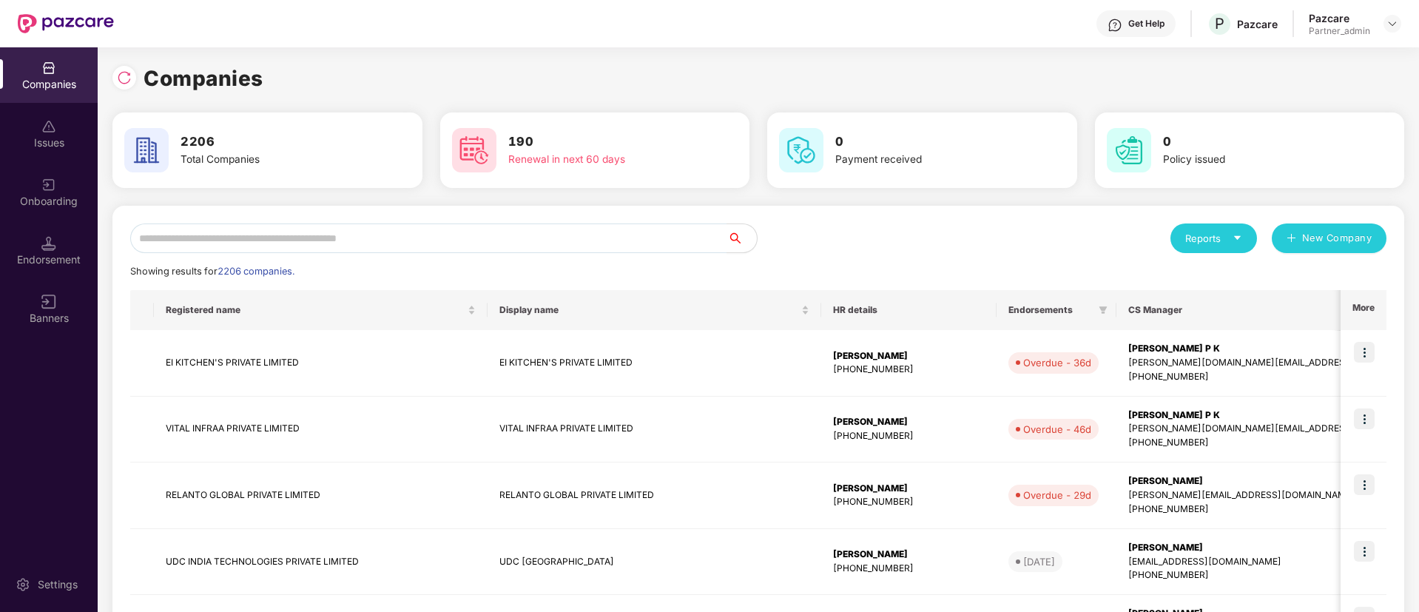  What do you see at coordinates (929, 160) in the screenshot?
I see `div: Payment received` at bounding box center [929, 160].